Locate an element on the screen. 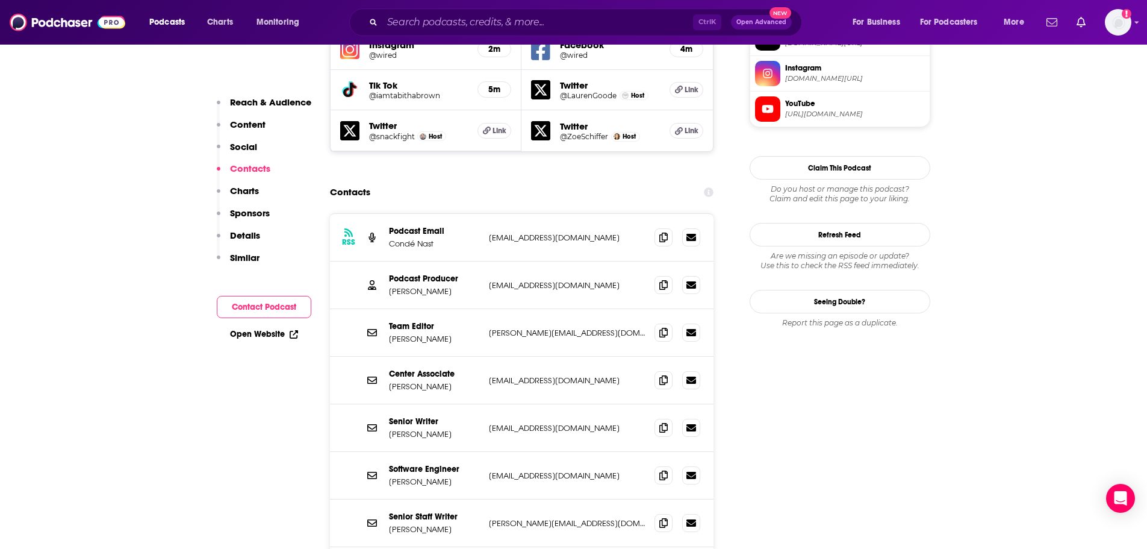 The width and height of the screenshot is (1147, 549). p: Details is located at coordinates (245, 235).